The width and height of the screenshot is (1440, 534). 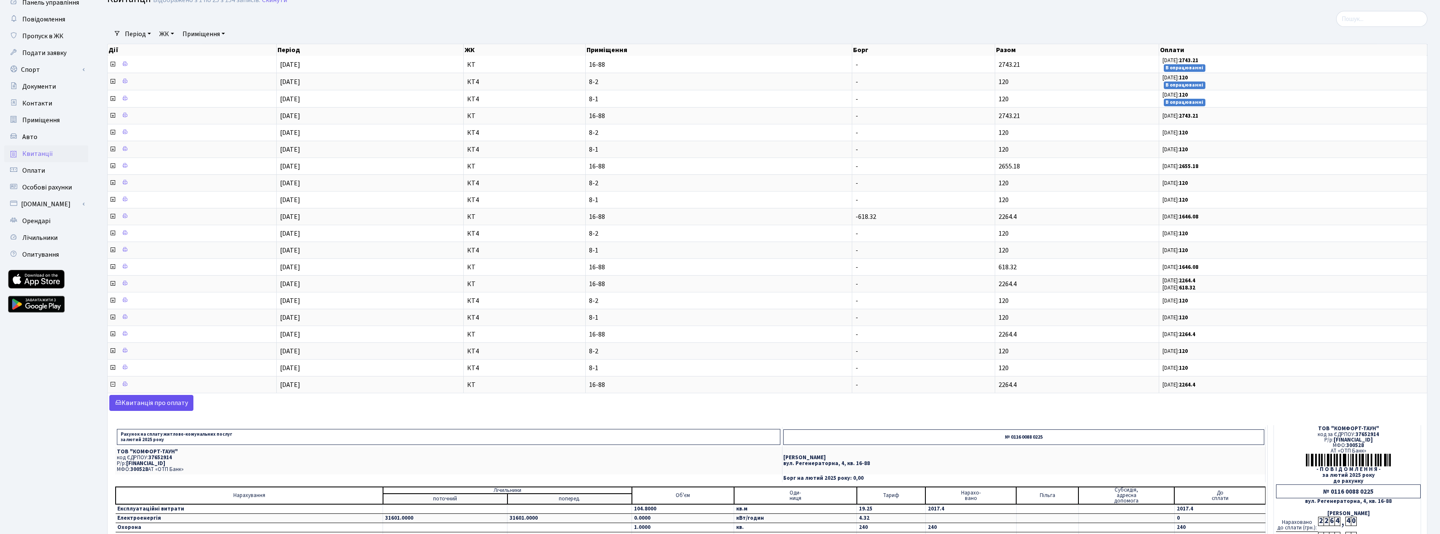 I want to click on td: Субсидія, адресна допомога, so click(x=1127, y=496).